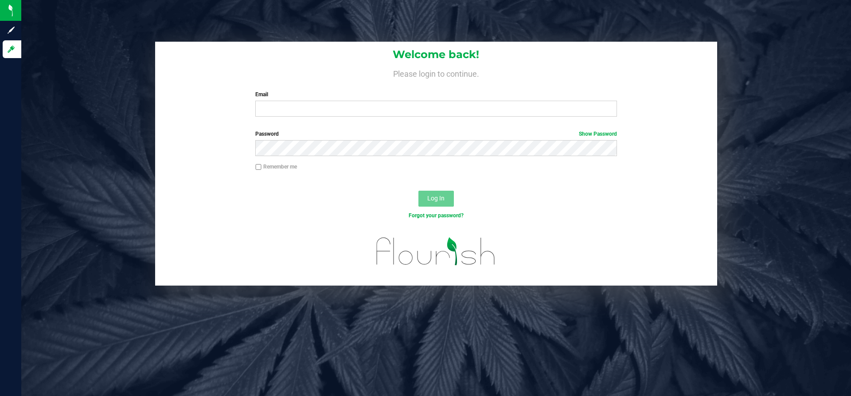 This screenshot has width=851, height=396. I want to click on inline-svg: Sign up, so click(11, 30).